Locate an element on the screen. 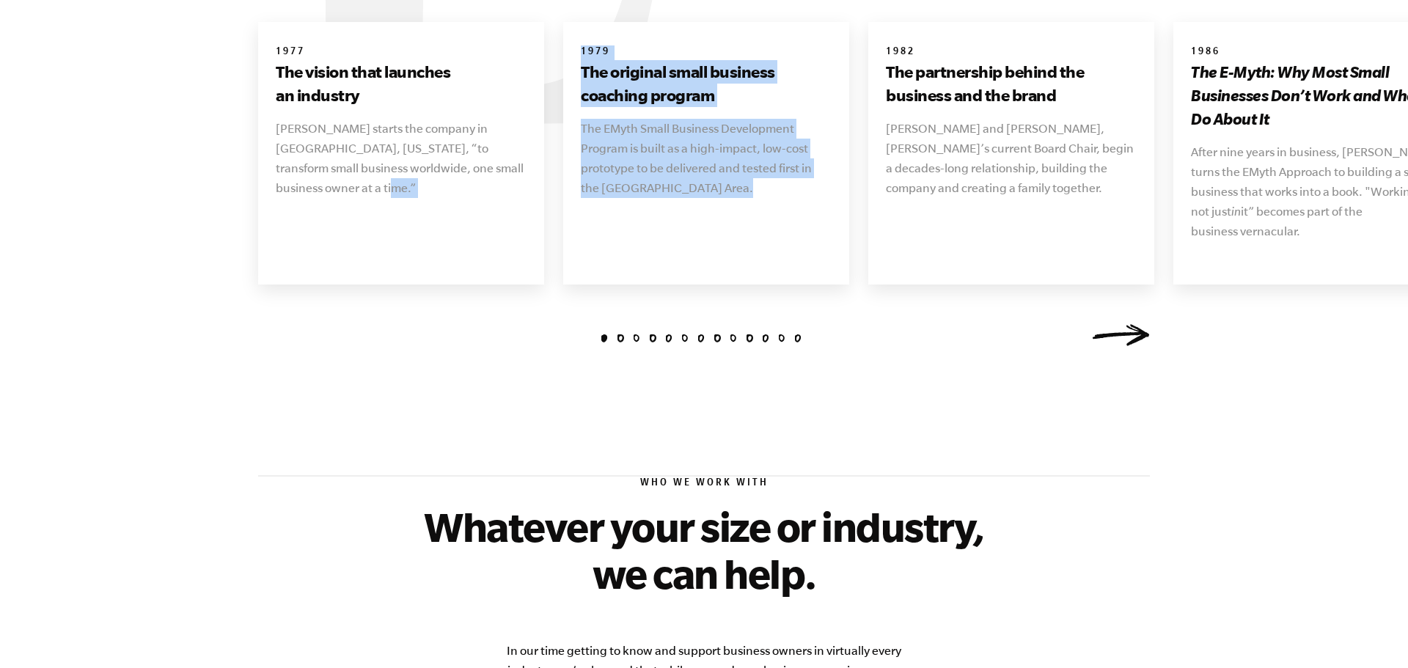 Image resolution: width=1408 pixels, height=668 pixels. h6: 1977 is located at coordinates (401, 53).